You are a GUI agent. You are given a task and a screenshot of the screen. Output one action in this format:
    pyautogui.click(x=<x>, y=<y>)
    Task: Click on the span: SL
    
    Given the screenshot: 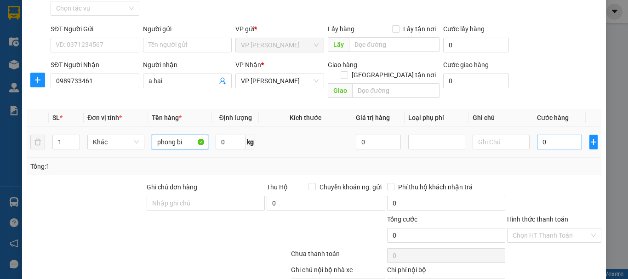 What is the action you would take?
    pyautogui.click(x=56, y=118)
    